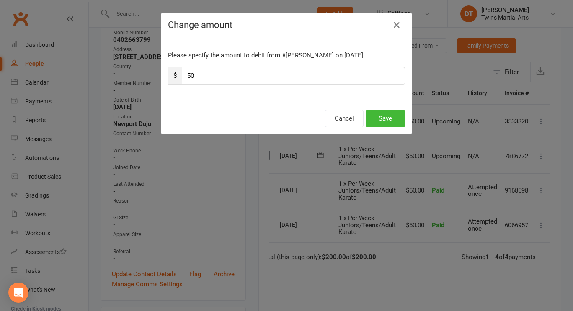 This screenshot has height=311, width=573. Describe the element at coordinates (18, 293) in the screenshot. I see `div: Open Intercom Messenger` at that location.